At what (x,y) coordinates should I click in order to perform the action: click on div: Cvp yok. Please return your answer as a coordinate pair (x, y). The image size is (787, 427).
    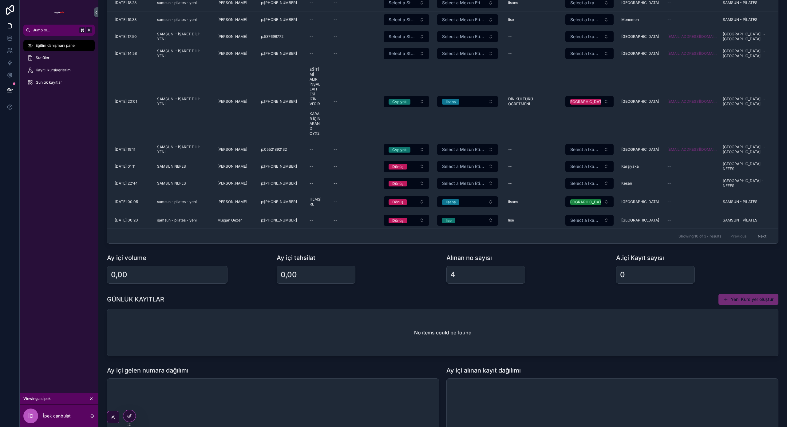
    Looking at the image, I should click on (399, 150).